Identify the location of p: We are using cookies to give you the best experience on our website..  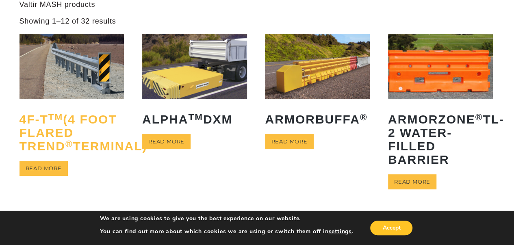
(227, 219).